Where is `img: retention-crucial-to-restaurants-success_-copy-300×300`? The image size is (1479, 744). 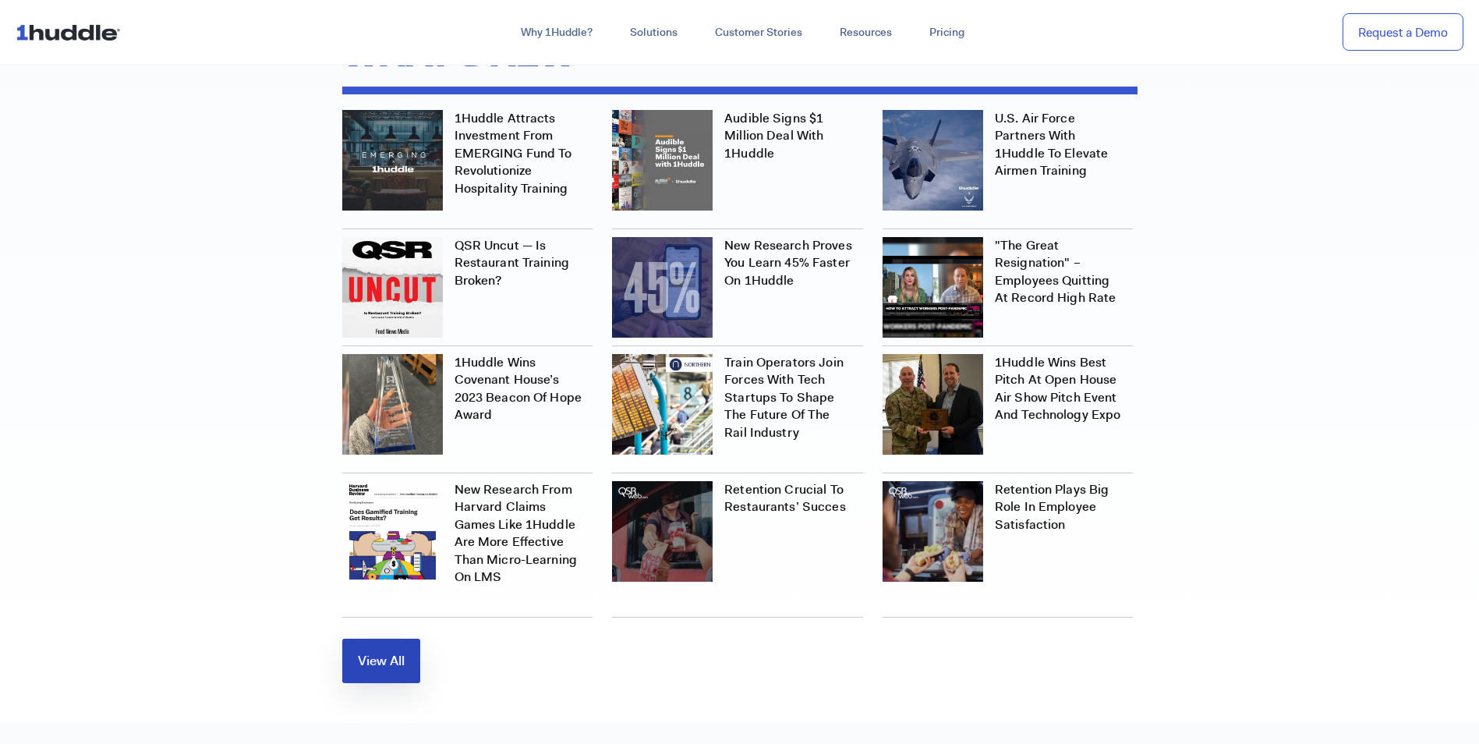 img: retention-crucial-to-restaurants-success_-copy-300×300 is located at coordinates (662, 531).